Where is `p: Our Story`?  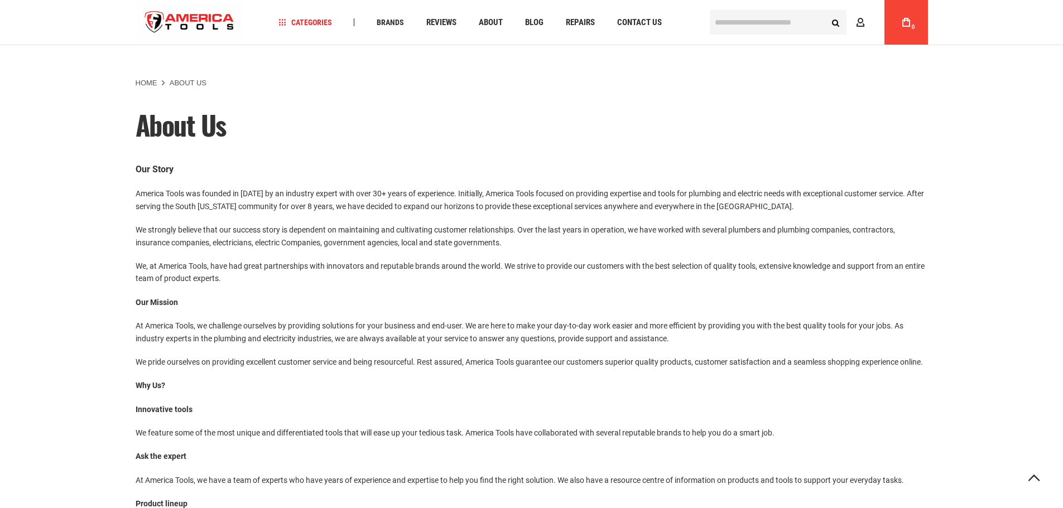
p: Our Story is located at coordinates (532, 170).